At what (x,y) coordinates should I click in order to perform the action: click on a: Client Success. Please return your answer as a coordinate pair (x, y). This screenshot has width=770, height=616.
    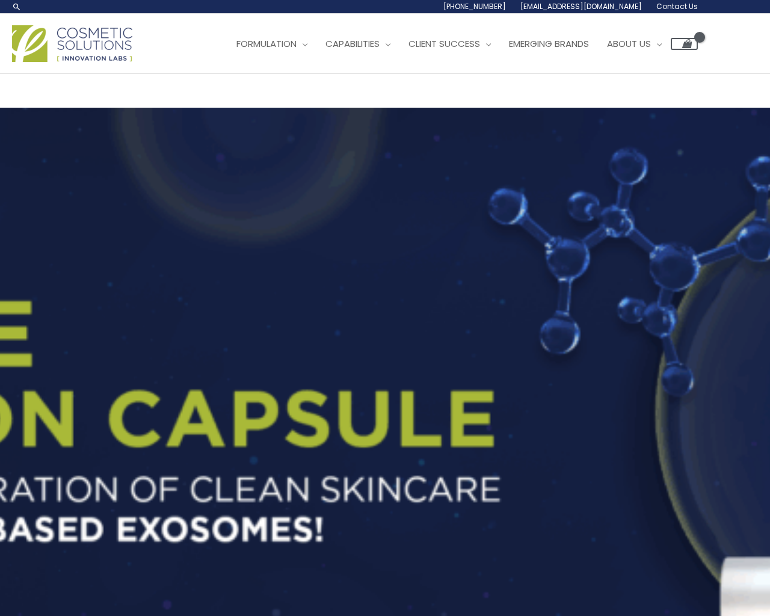
    Looking at the image, I should click on (450, 44).